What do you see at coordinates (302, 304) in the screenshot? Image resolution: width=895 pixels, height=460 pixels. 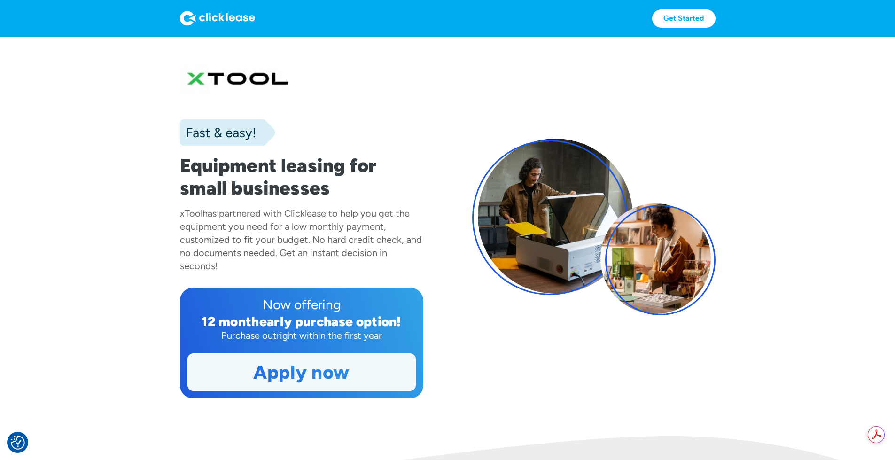 I see `div: Now offering` at bounding box center [302, 304].